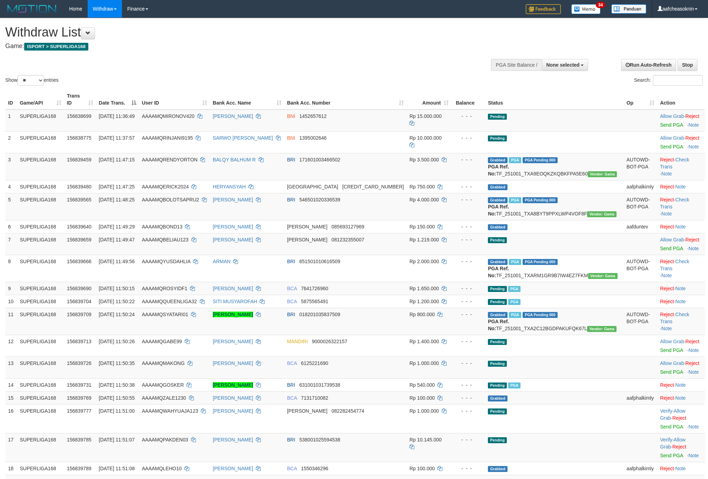  What do you see at coordinates (422, 227) in the screenshot?
I see `span: Rp 150.000` at bounding box center [422, 227].